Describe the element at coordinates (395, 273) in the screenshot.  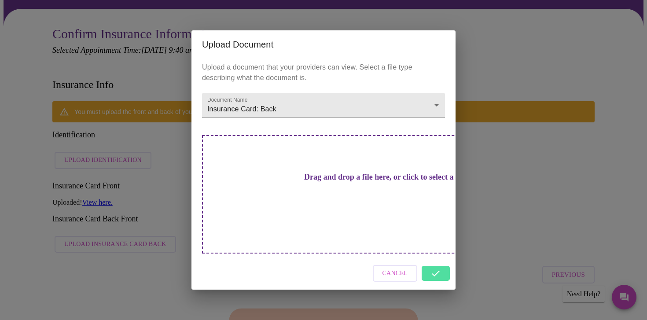
I see `button: Cancel` at that location.